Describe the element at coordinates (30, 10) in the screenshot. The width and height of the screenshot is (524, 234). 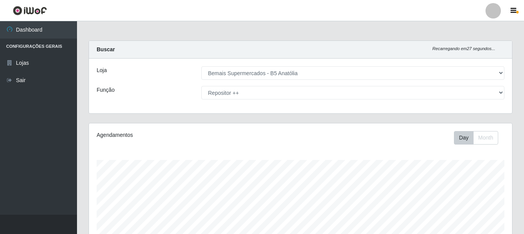
I see `img: CoreUI Logo` at that location.